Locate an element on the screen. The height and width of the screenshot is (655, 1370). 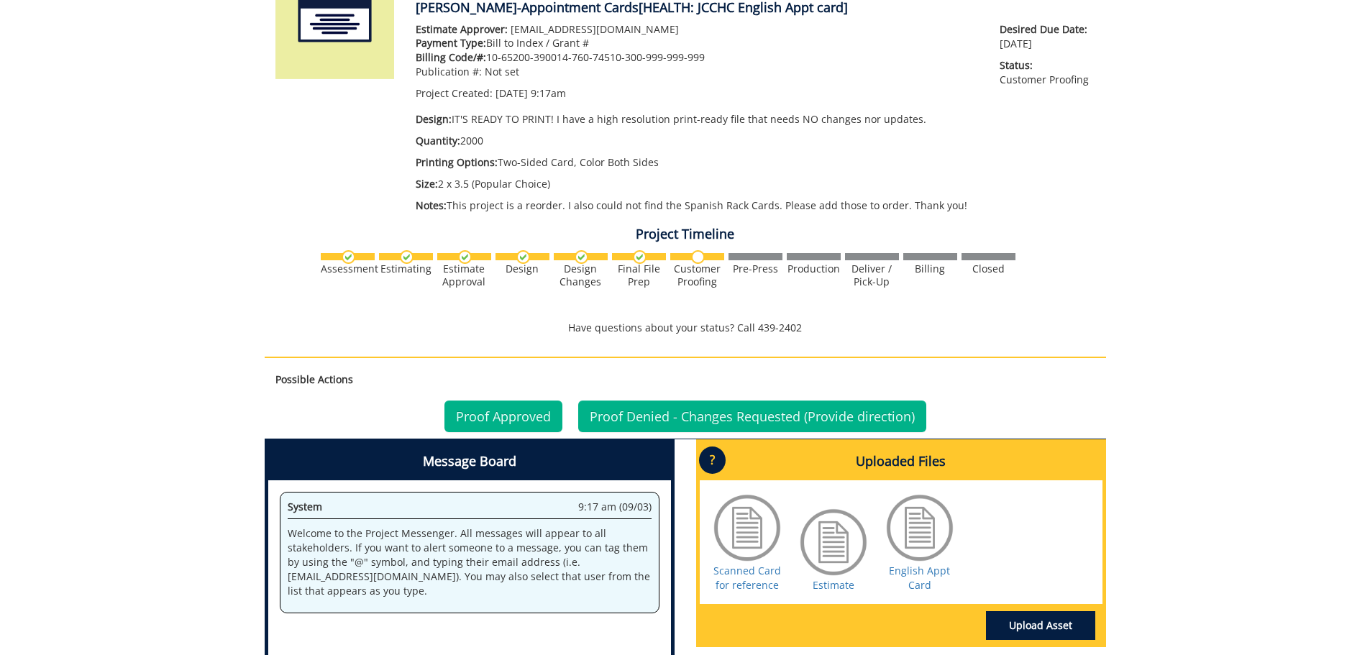
div: Pre-Press is located at coordinates (755, 269).